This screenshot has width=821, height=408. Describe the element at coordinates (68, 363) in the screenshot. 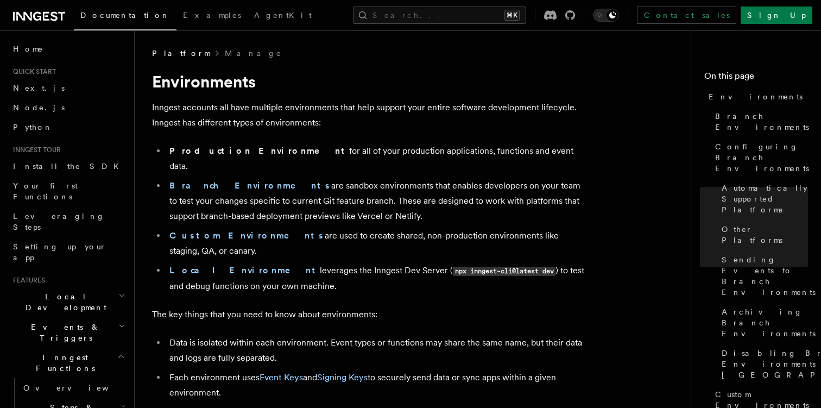

I see `button: Inngest Functions` at that location.